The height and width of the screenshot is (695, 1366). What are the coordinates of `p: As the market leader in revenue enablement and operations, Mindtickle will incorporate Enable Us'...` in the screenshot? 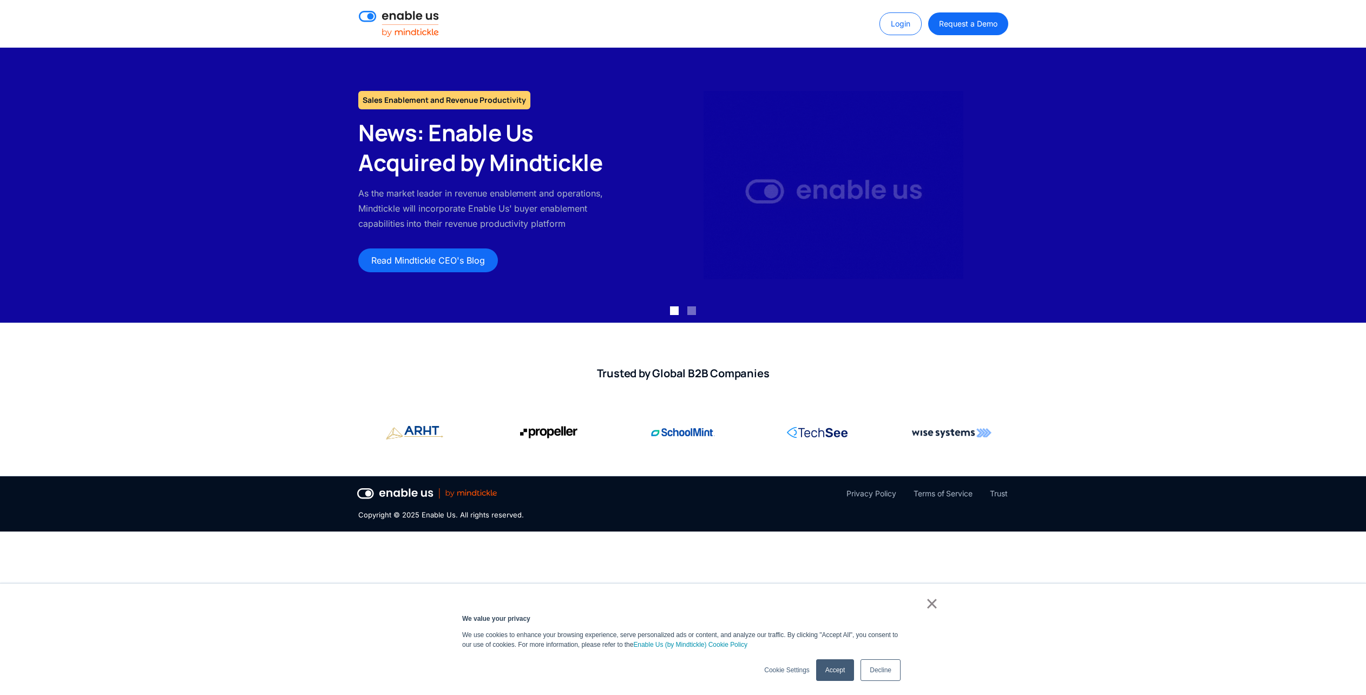 It's located at (487, 208).